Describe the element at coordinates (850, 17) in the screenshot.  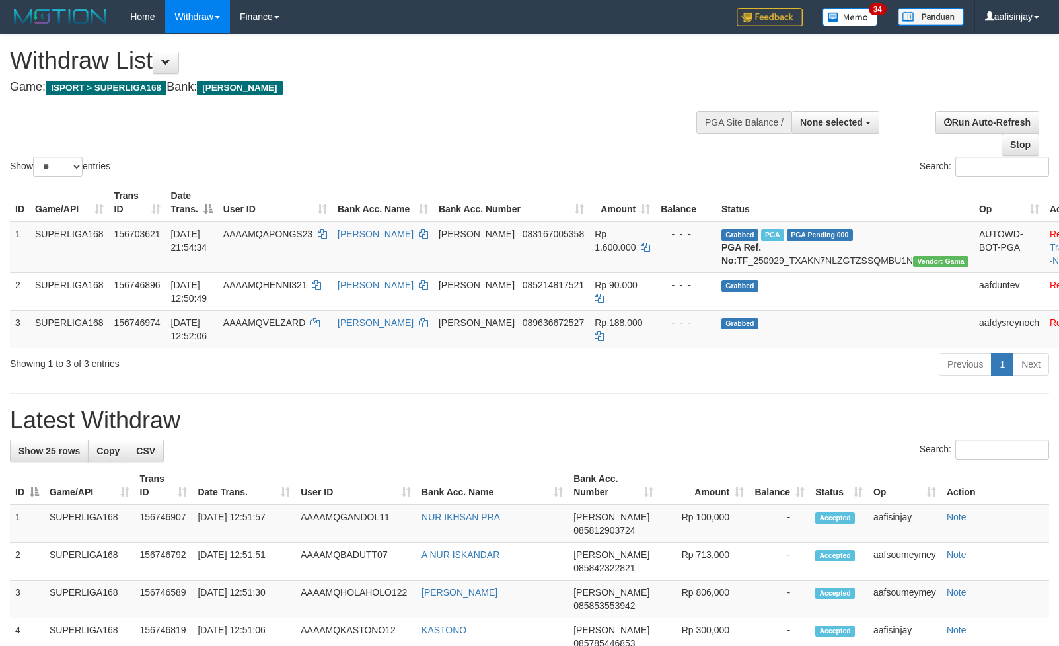
I see `img: Button%20Memo.svg` at that location.